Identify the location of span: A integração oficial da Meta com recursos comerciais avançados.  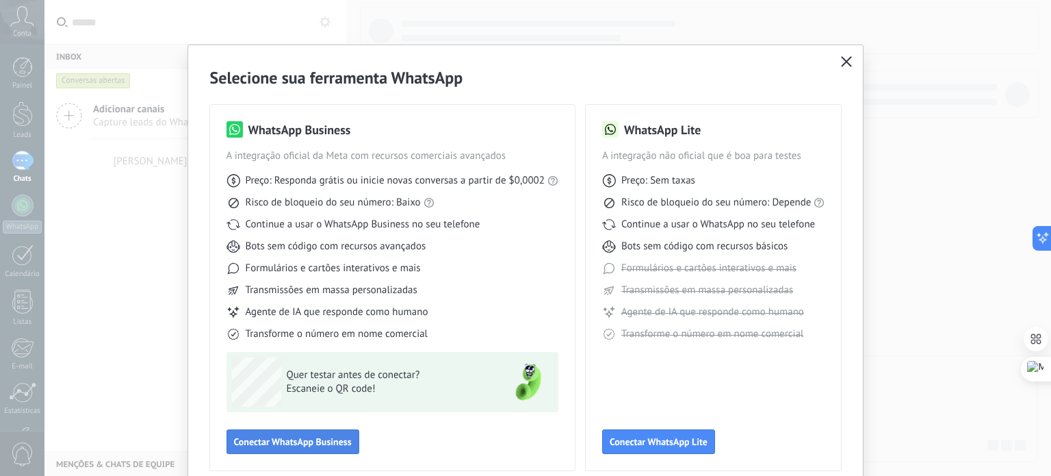
(392, 156).